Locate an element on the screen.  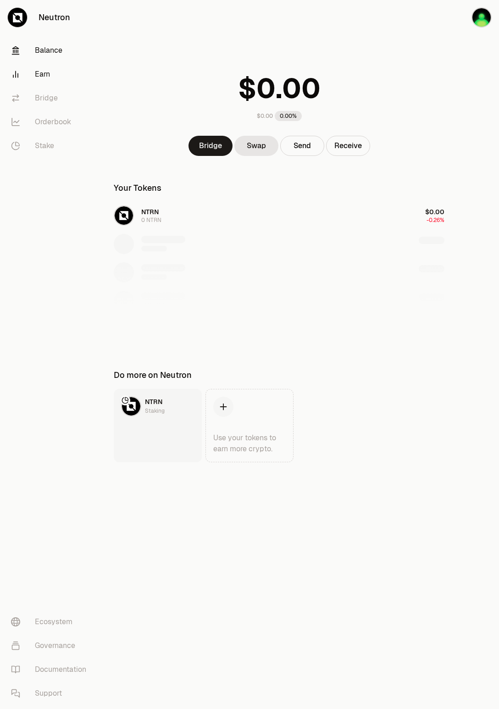
a: Use your tokens to earn more crypto. is located at coordinates (250, 426).